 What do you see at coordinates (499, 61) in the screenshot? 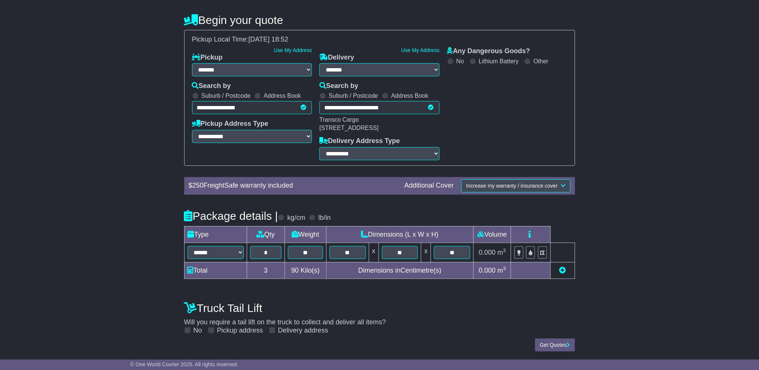
I see `label: Lithium Battery` at bounding box center [499, 61].